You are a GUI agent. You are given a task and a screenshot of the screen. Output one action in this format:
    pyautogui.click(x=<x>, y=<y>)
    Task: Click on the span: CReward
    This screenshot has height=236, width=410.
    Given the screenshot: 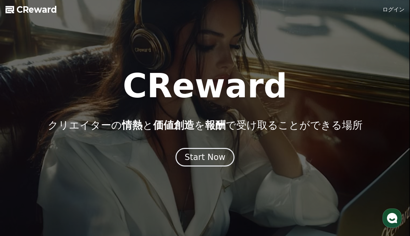 What is the action you would take?
    pyautogui.click(x=37, y=10)
    